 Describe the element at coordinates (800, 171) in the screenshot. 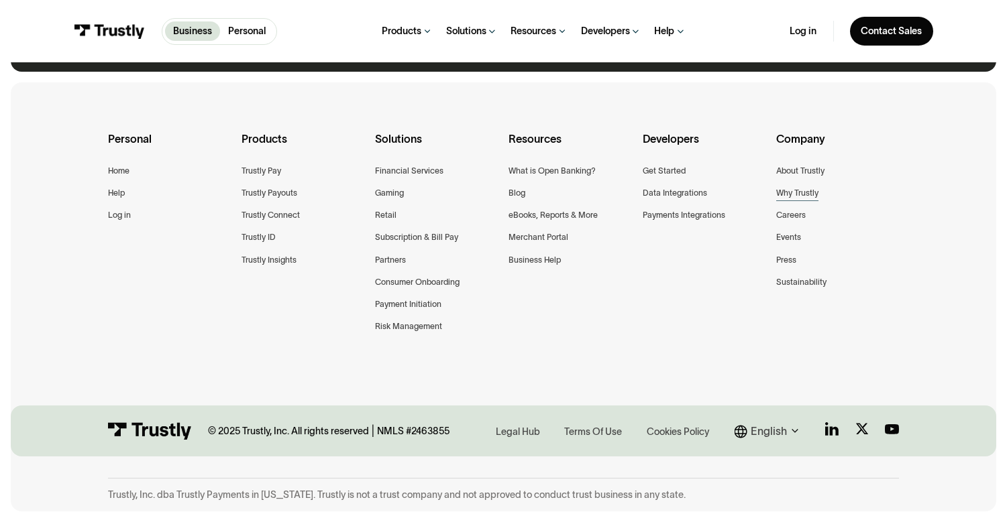

I see `a: About Trustly` at that location.